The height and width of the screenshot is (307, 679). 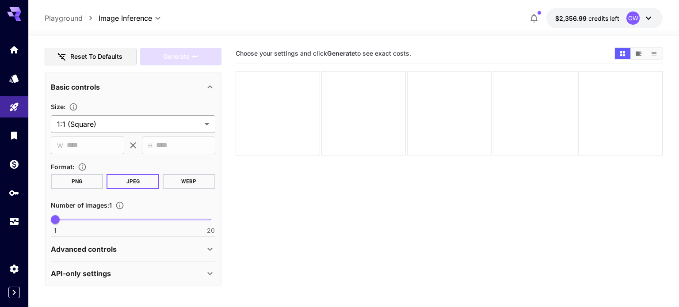 I want to click on div: Show media in grid viewShow media in video viewShow media in list view, so click(x=638, y=53).